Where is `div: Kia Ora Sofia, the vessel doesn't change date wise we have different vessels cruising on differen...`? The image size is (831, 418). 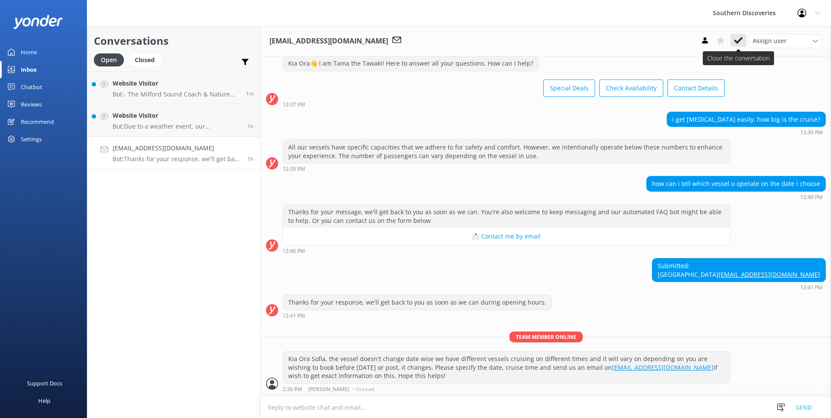 div: Kia Ora Sofia, the vessel doesn't change date wise we have different vessels cruising on differen... is located at coordinates (506, 367).